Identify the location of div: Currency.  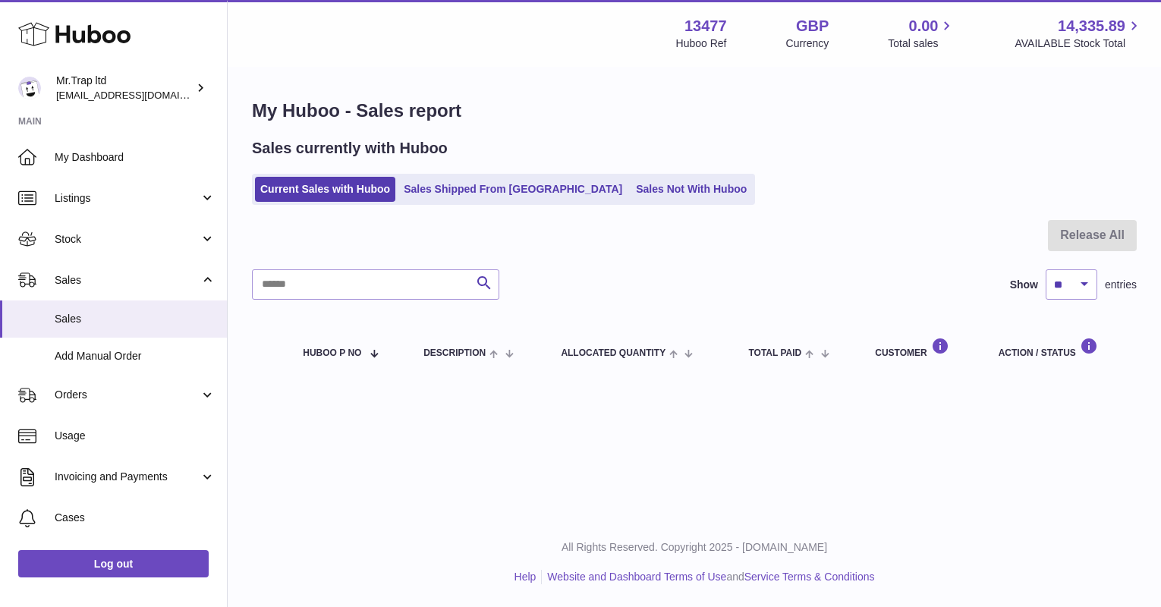
(807, 43).